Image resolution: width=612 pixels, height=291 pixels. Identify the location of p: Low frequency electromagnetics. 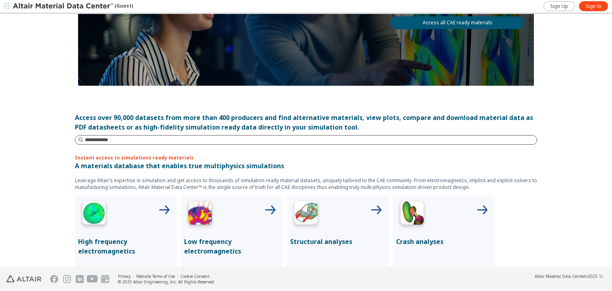
(232, 246).